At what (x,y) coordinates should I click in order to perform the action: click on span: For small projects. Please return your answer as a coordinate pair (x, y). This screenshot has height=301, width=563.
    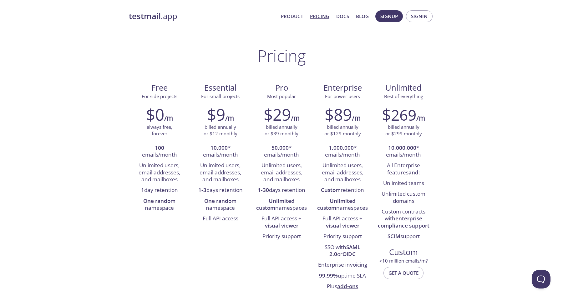
    Looking at the image, I should click on (220, 96).